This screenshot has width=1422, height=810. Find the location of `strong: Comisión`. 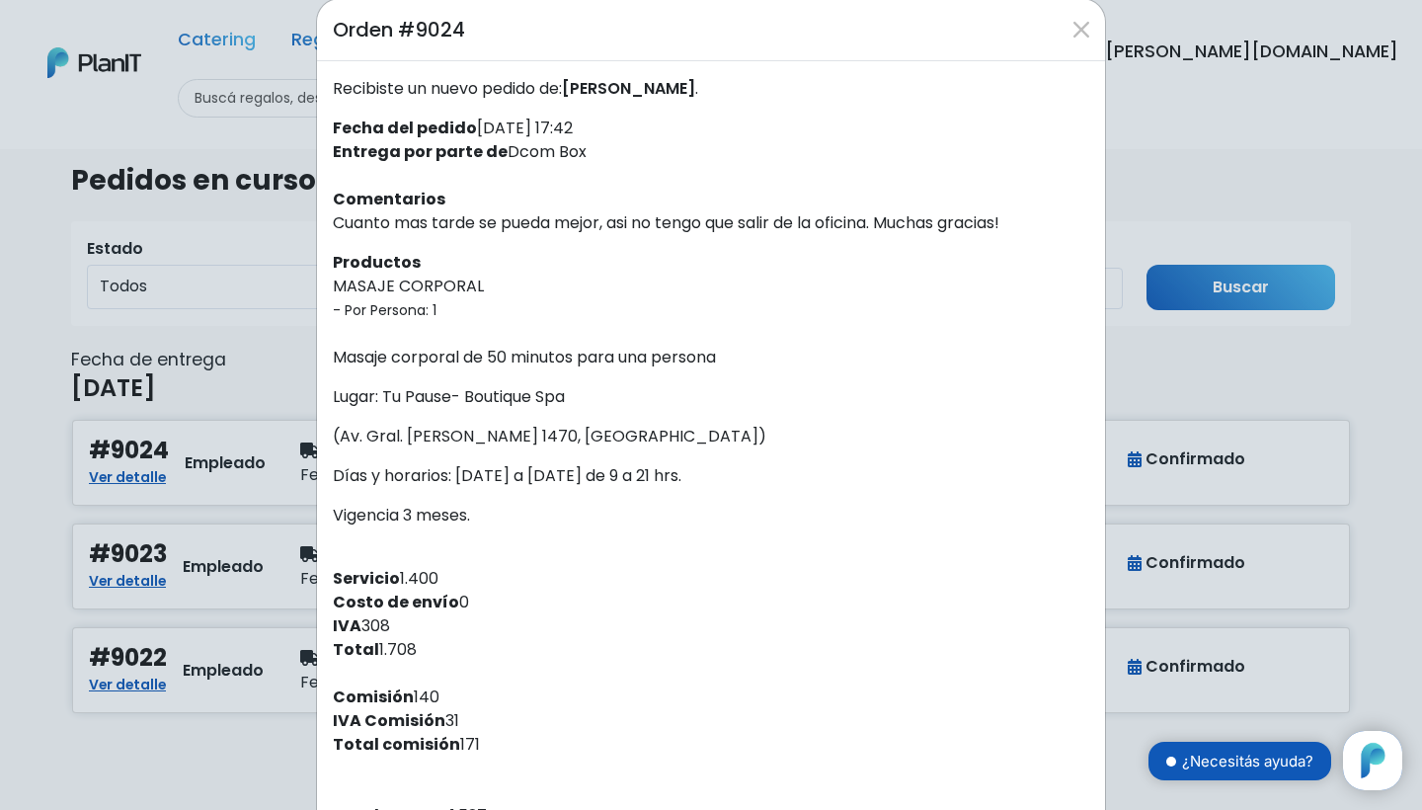

strong: Comisión is located at coordinates (373, 696).